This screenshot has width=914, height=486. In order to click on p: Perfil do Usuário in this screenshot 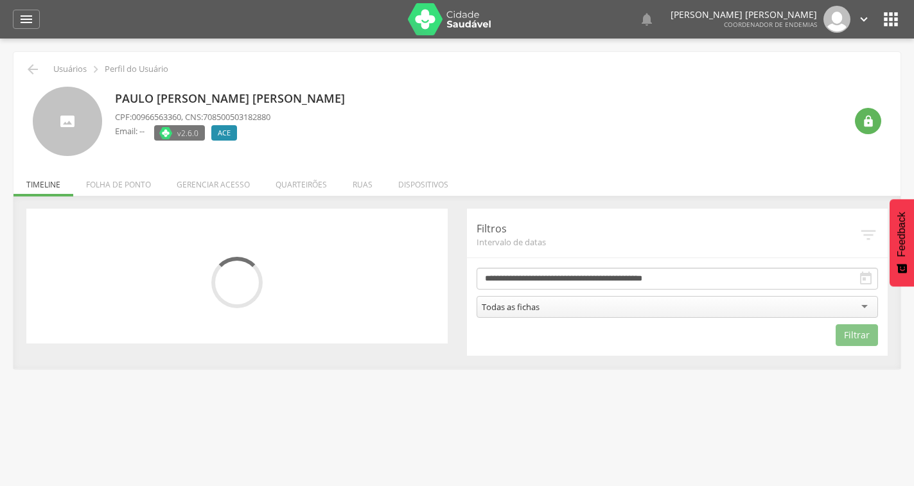, I will do `click(136, 69)`.